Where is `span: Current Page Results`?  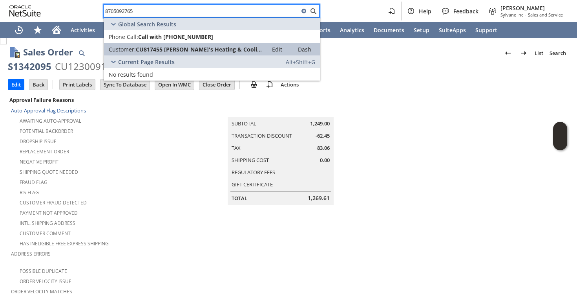
span: Current Page Results is located at coordinates (147, 62).